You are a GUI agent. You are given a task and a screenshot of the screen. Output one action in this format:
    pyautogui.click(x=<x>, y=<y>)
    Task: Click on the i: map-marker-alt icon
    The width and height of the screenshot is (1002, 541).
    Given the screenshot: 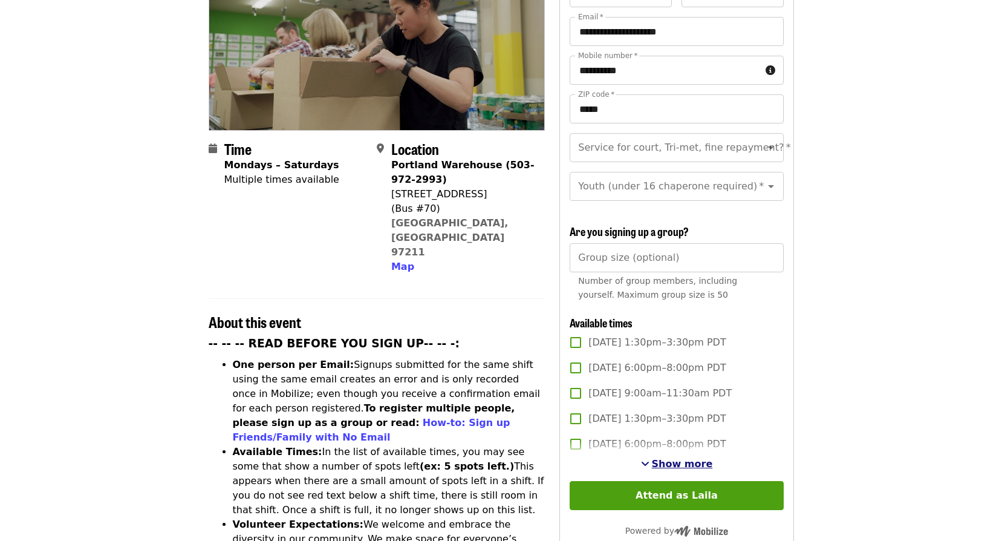 What is the action you would take?
    pyautogui.click(x=381, y=148)
    